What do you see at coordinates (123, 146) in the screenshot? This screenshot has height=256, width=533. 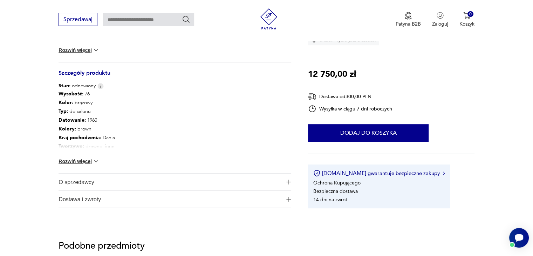 I see `p: drewno, inne` at bounding box center [123, 146].